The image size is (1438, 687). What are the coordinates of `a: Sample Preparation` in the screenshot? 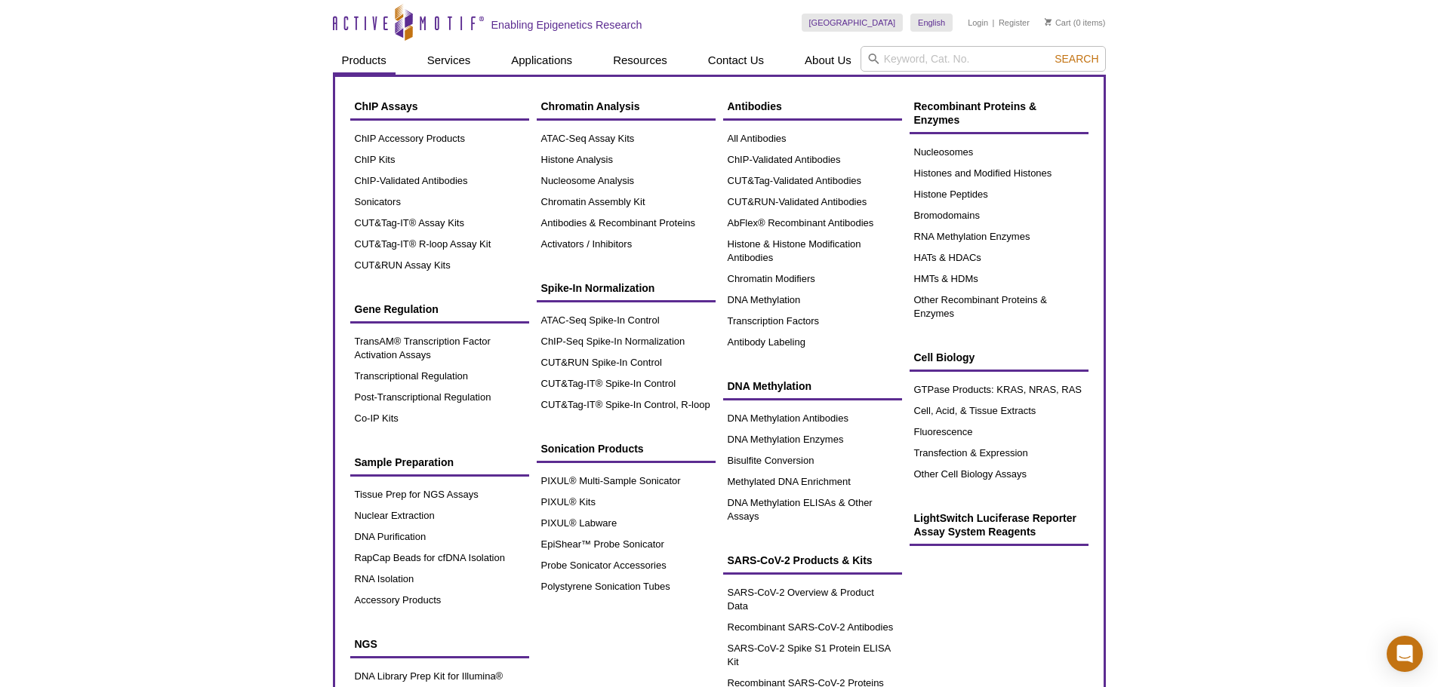 It's located at (439, 463).